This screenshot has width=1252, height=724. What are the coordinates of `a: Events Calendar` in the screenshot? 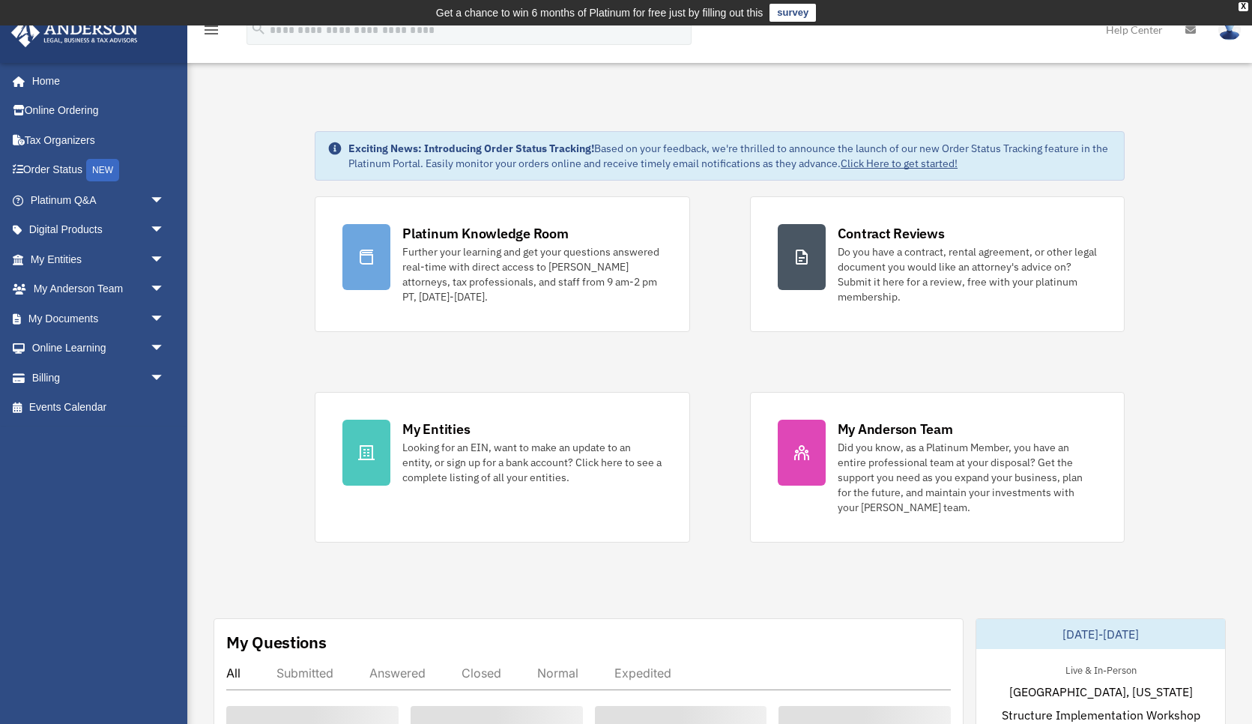 It's located at (99, 408).